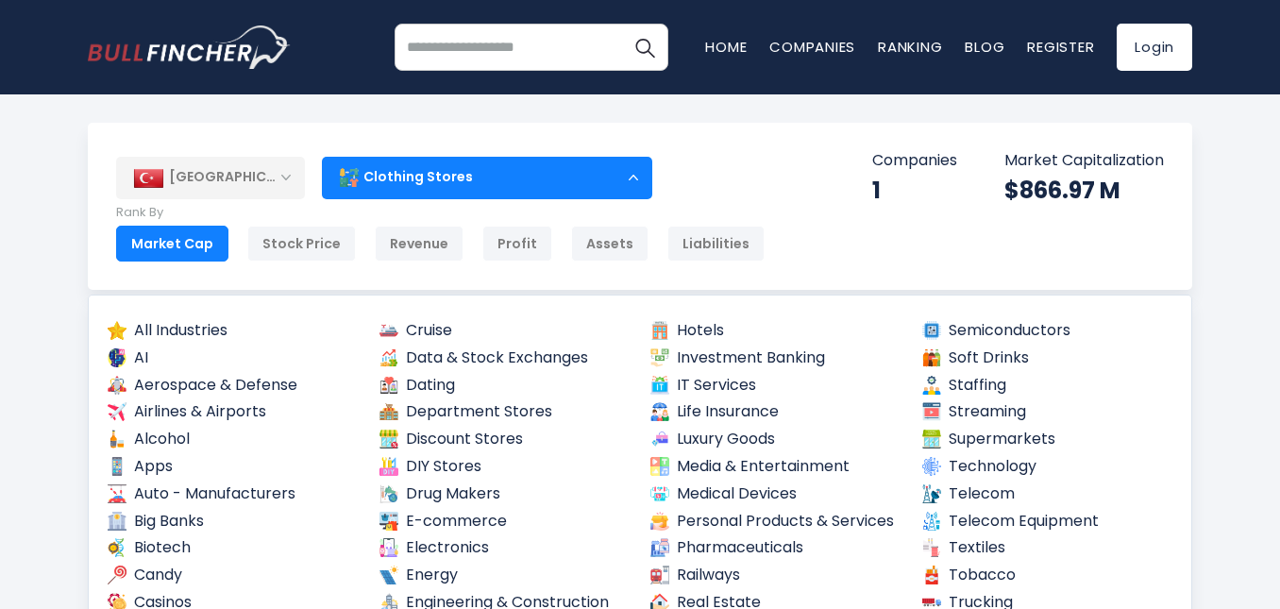  Describe the element at coordinates (1060, 46) in the screenshot. I see `a: Register` at that location.